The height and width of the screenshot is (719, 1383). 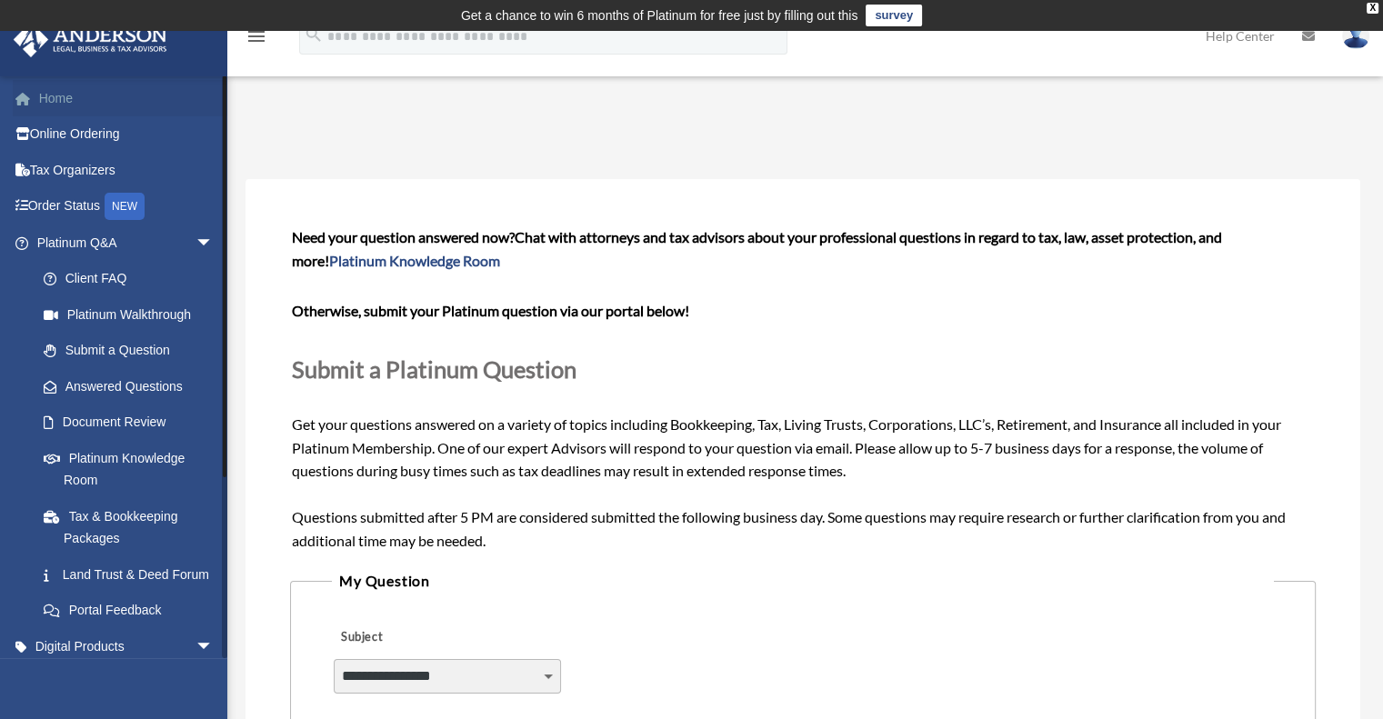 I want to click on a: Online Ordering, so click(x=126, y=135).